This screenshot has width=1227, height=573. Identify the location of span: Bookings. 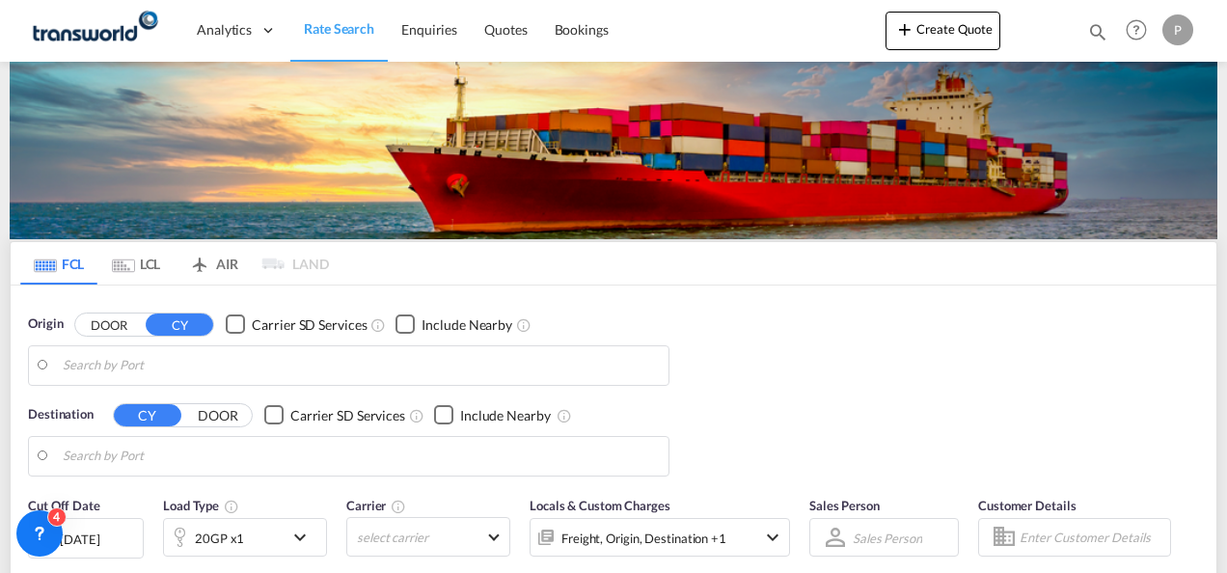
(582, 29).